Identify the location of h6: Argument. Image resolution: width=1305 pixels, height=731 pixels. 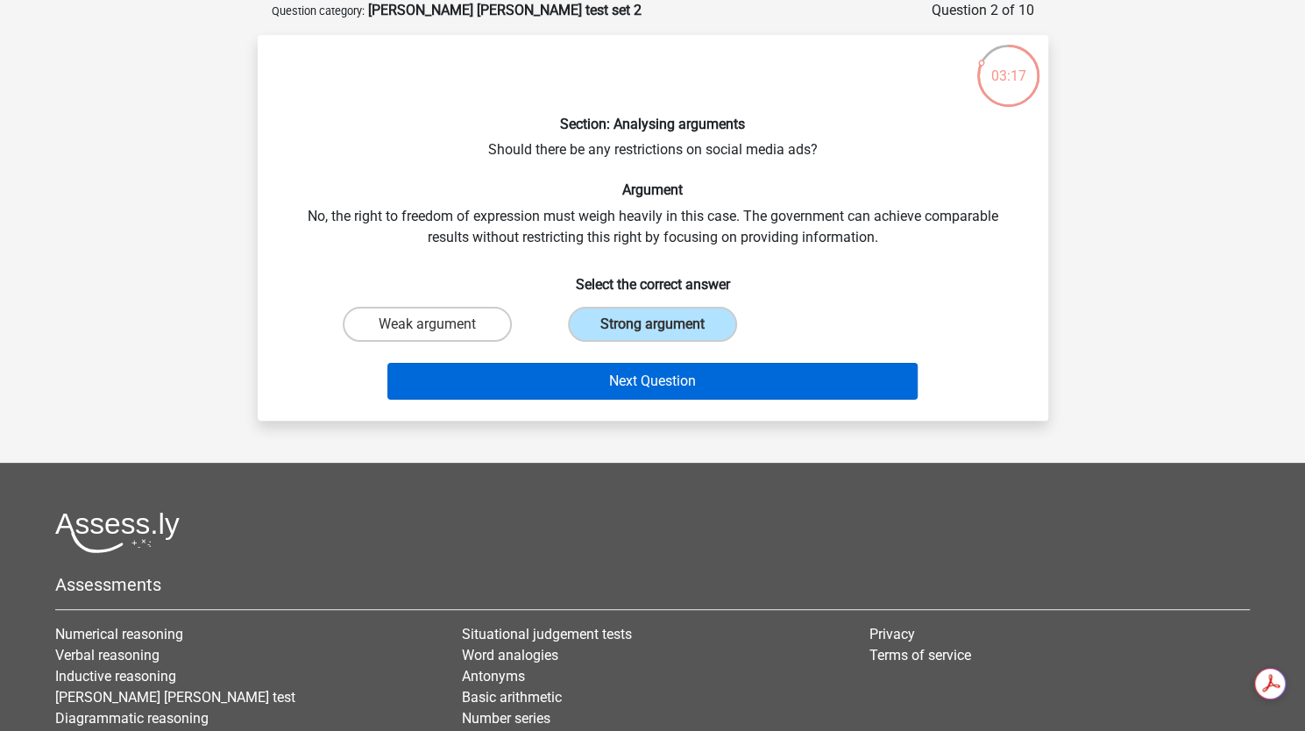
(653, 189).